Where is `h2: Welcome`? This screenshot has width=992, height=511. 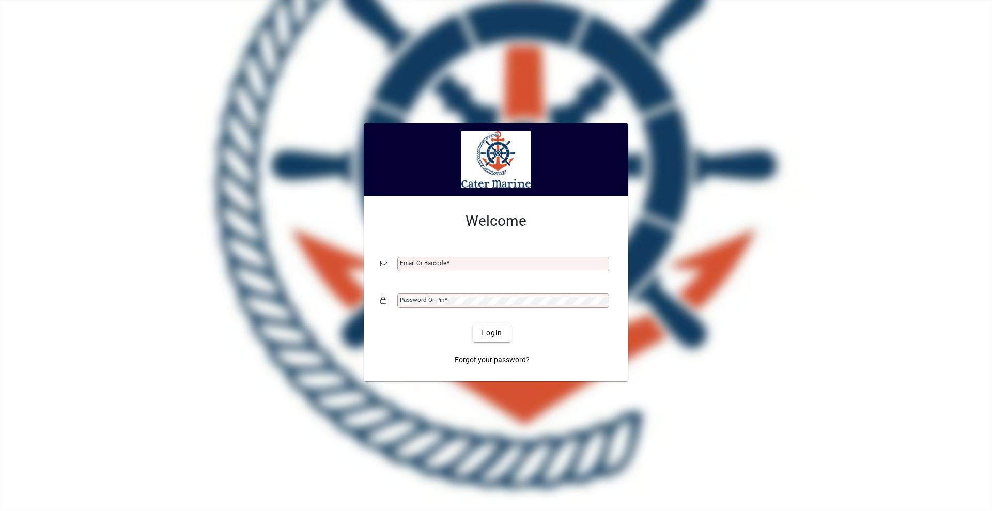
h2: Welcome is located at coordinates (496, 221).